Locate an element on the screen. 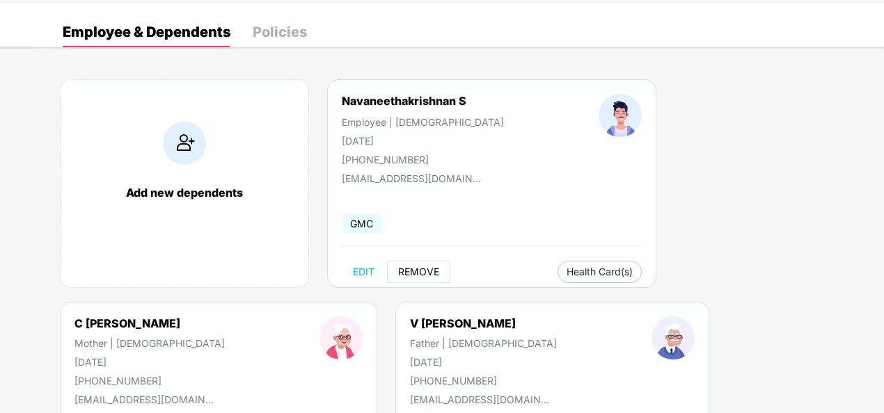 Image resolution: width=884 pixels, height=413 pixels. span: REMOVE is located at coordinates (418, 272).